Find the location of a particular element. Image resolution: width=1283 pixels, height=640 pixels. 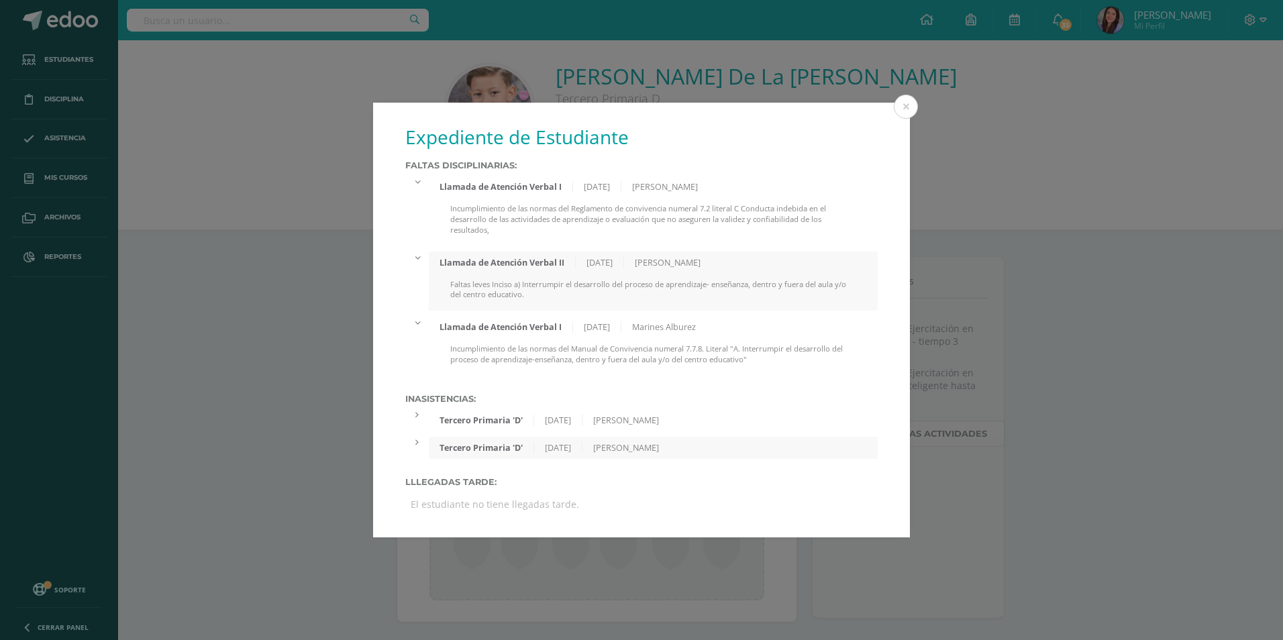

div: Incumplimiento de las normas del Reglamento de convivencia numeral 7.2 literal C Conducta indebid... is located at coordinates (653, 225).